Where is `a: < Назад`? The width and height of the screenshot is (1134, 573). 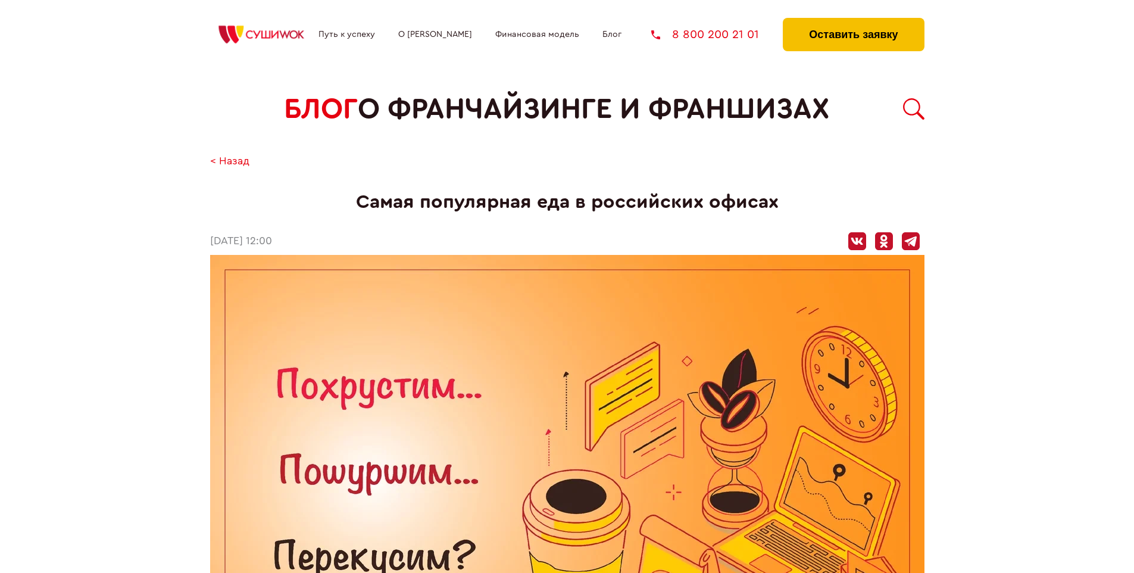
a: < Назад is located at coordinates (230, 161).